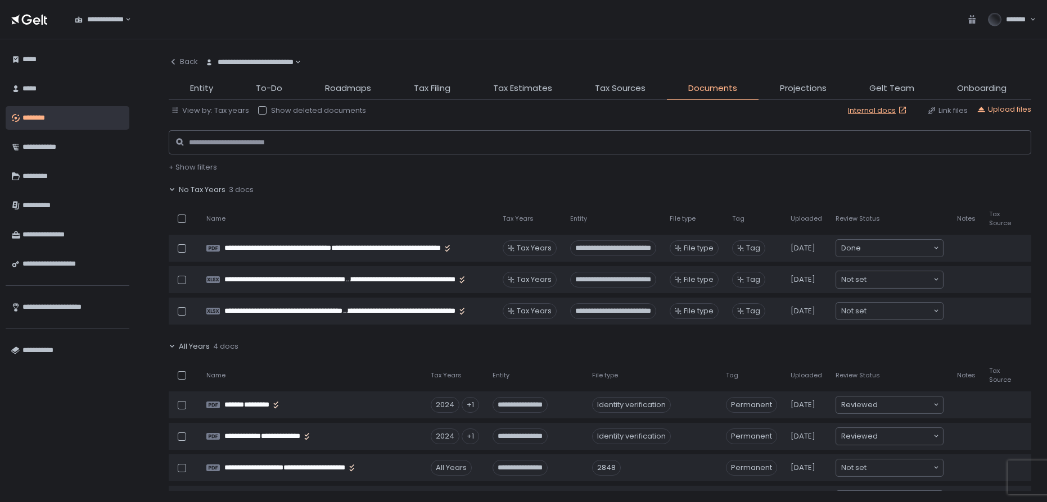 Image resolution: width=1047 pixels, height=502 pixels. Describe the element at coordinates (210, 111) in the screenshot. I see `div: View by: Tax years` at that location.